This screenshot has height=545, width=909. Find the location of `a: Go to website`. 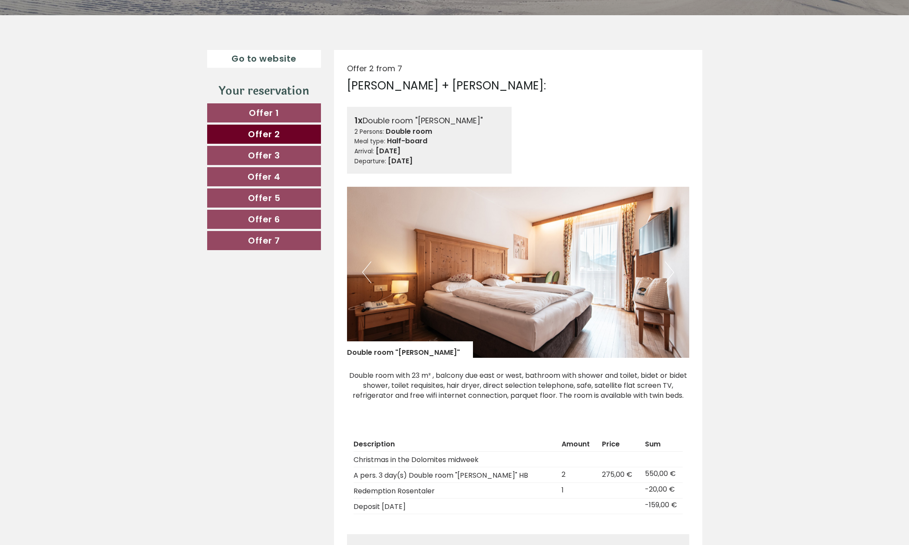

a: Go to website is located at coordinates (264, 59).